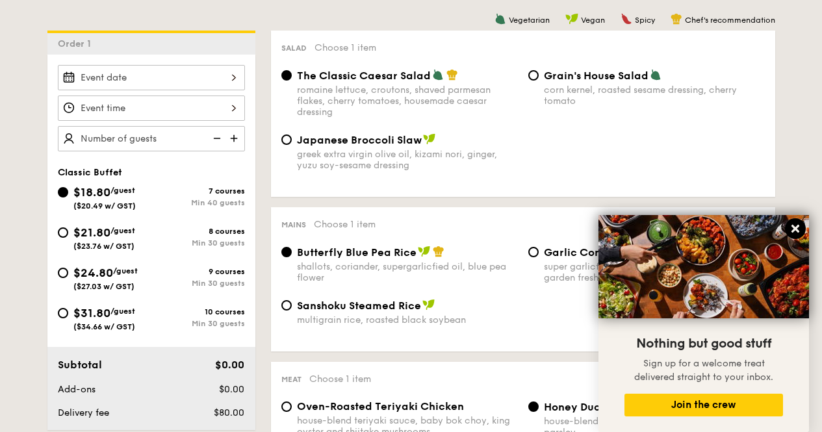 The width and height of the screenshot is (822, 432). What do you see at coordinates (795, 229) in the screenshot?
I see `button: Close` at bounding box center [795, 229].